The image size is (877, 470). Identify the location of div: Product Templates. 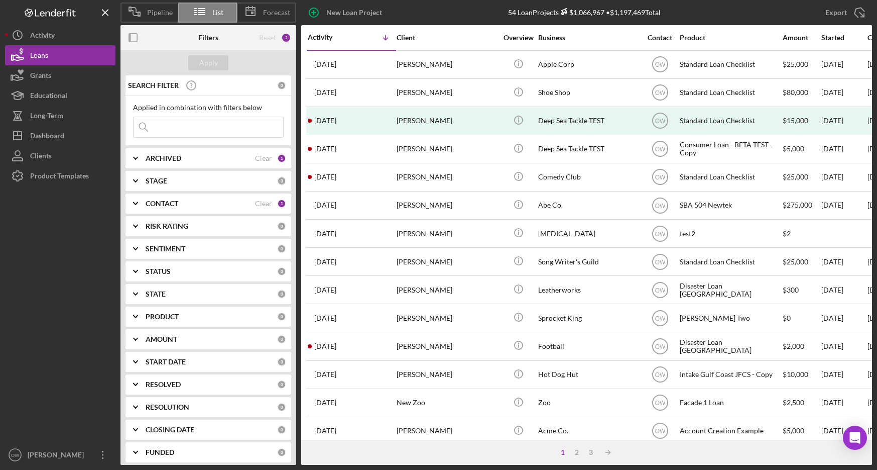
(59, 177).